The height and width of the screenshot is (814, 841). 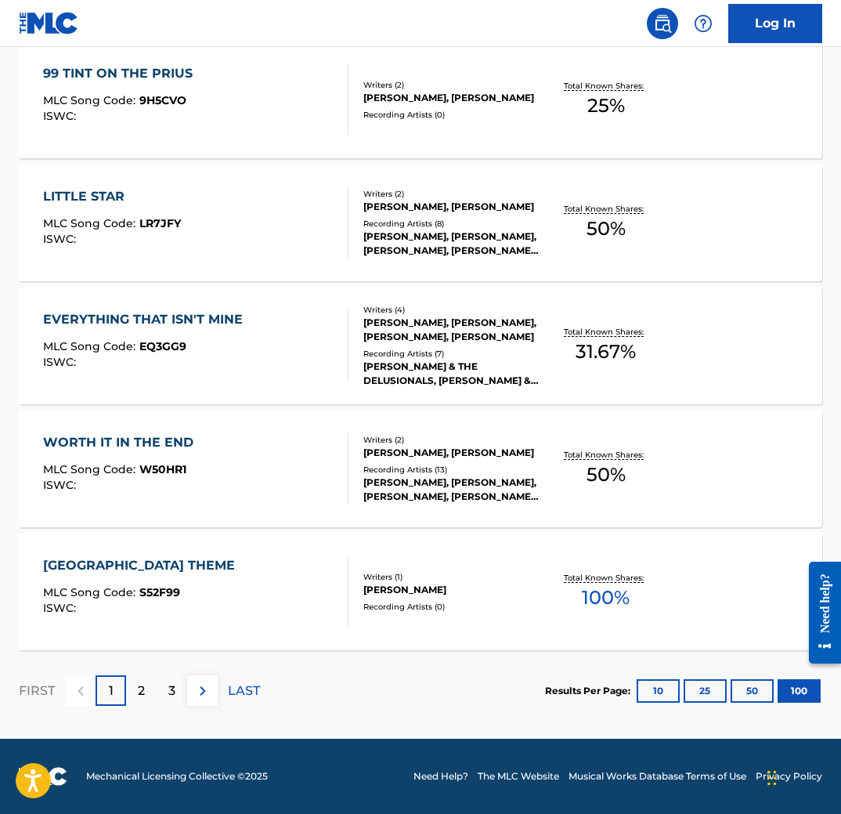 I want to click on p: FIRST, so click(x=37, y=691).